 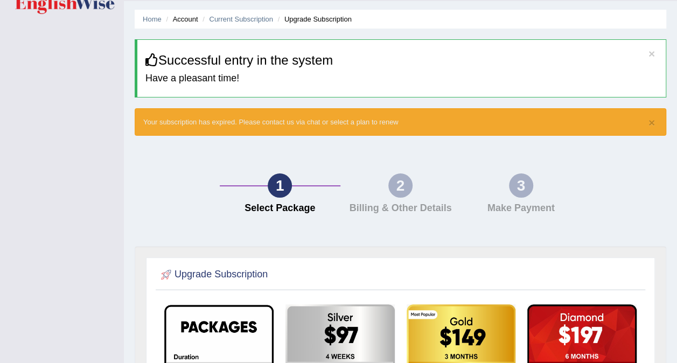 I want to click on a: Current Subscription, so click(x=241, y=19).